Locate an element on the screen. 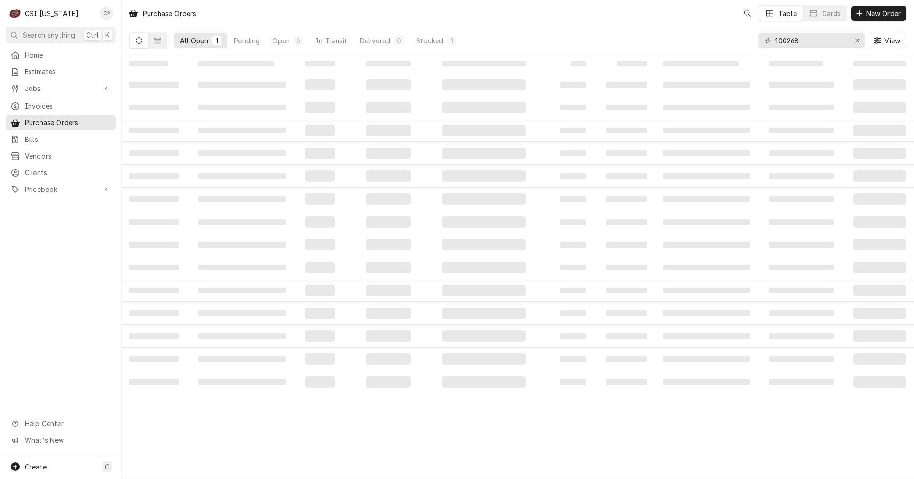  div: Open is located at coordinates (281, 40).